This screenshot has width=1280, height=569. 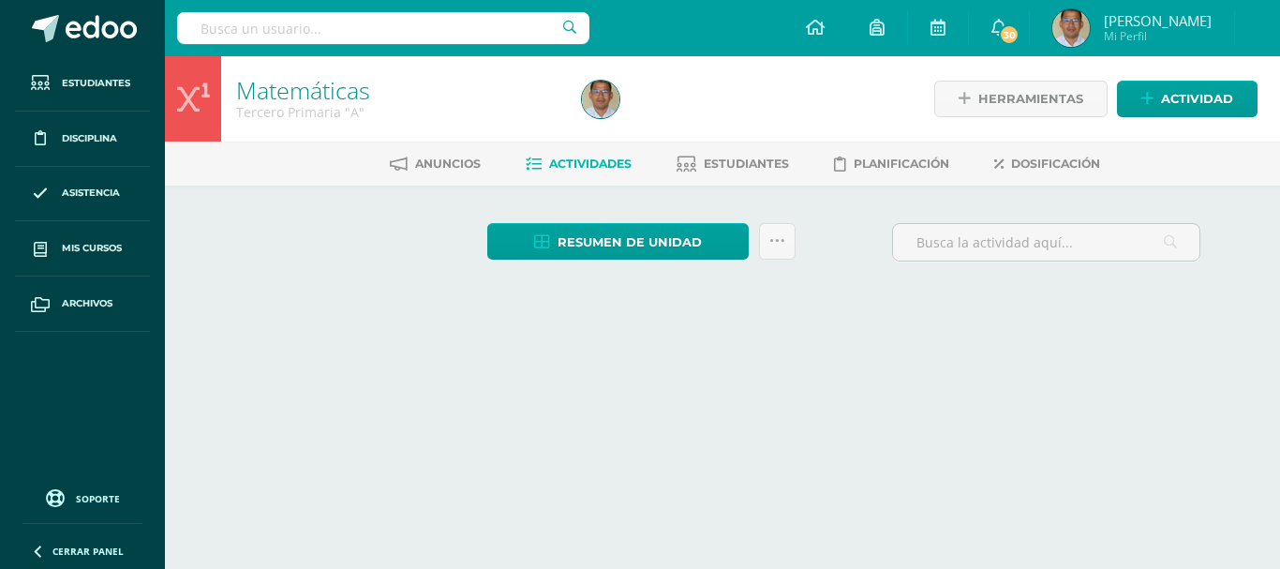 I want to click on a: Dosificación, so click(x=1047, y=164).